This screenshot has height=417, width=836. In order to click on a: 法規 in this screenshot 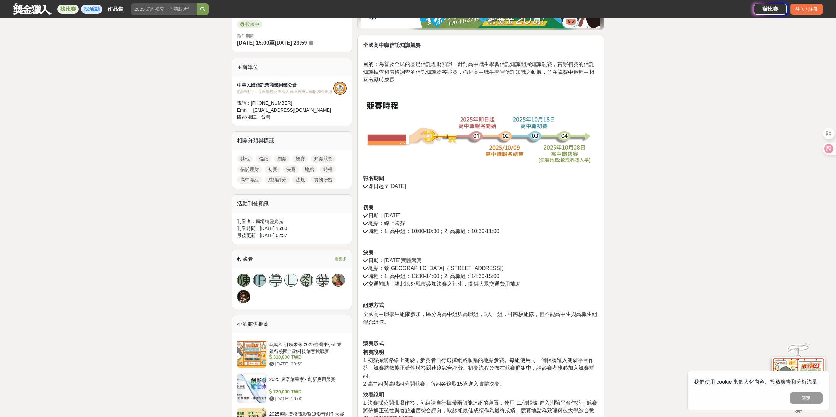, I will do `click(300, 180)`.